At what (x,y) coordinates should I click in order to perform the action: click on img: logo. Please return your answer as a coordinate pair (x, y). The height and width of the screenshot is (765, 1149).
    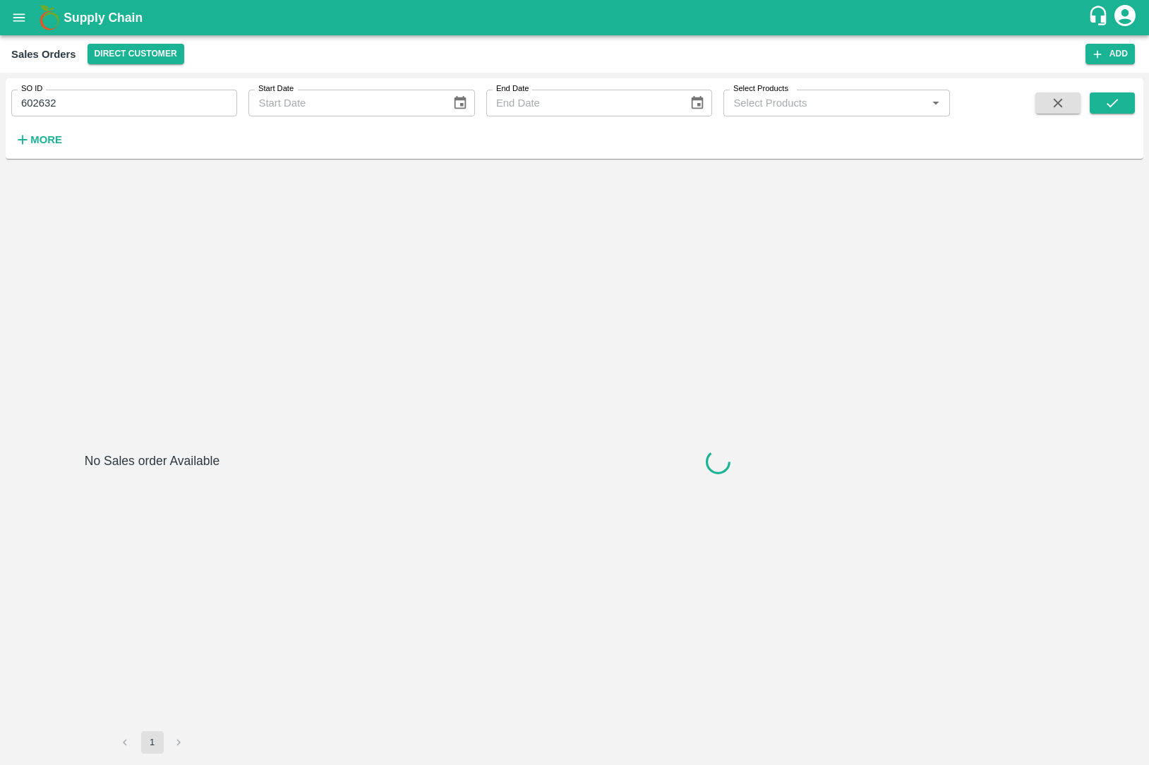
    Looking at the image, I should click on (49, 18).